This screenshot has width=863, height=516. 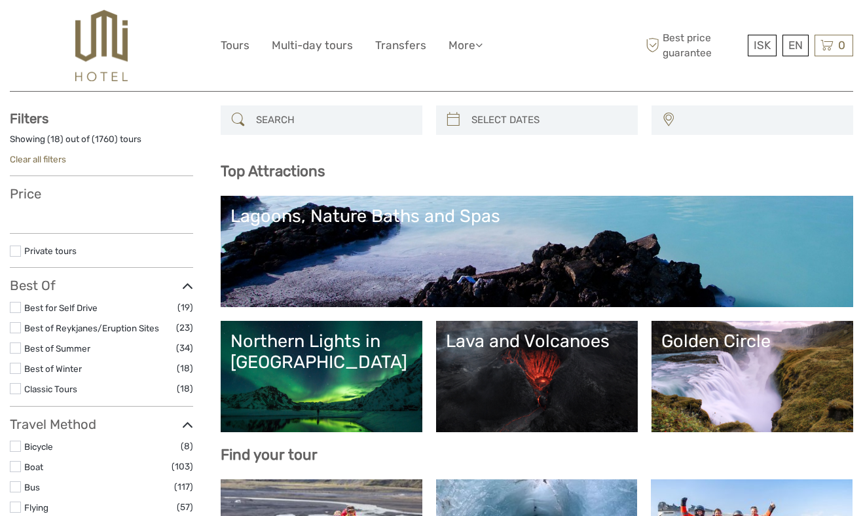 I want to click on div: EN, so click(x=796, y=45).